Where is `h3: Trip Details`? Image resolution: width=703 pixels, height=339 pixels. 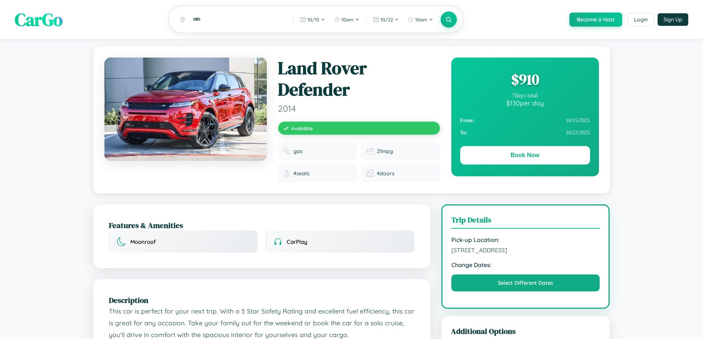 h3: Trip Details is located at coordinates (526, 222).